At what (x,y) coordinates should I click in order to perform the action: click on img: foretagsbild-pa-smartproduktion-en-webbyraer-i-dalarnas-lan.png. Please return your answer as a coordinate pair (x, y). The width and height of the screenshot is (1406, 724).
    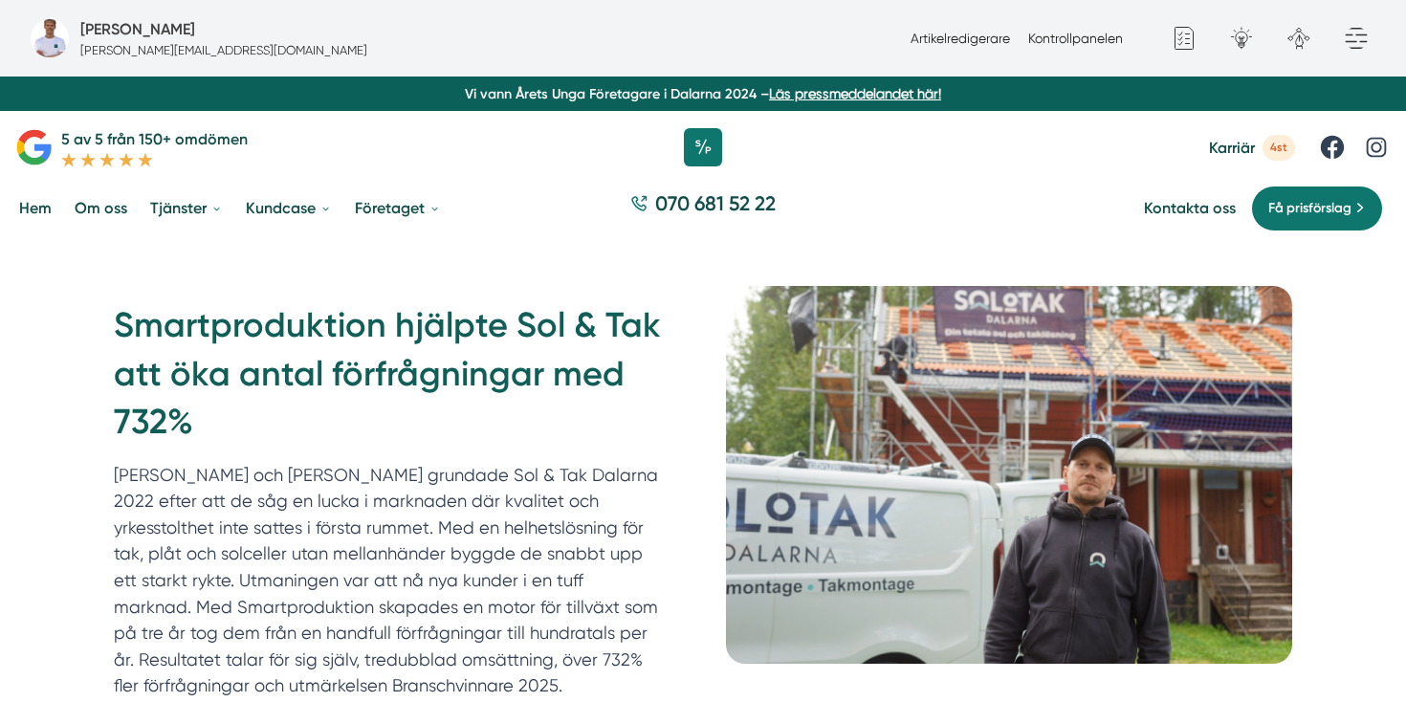
    Looking at the image, I should click on (50, 38).